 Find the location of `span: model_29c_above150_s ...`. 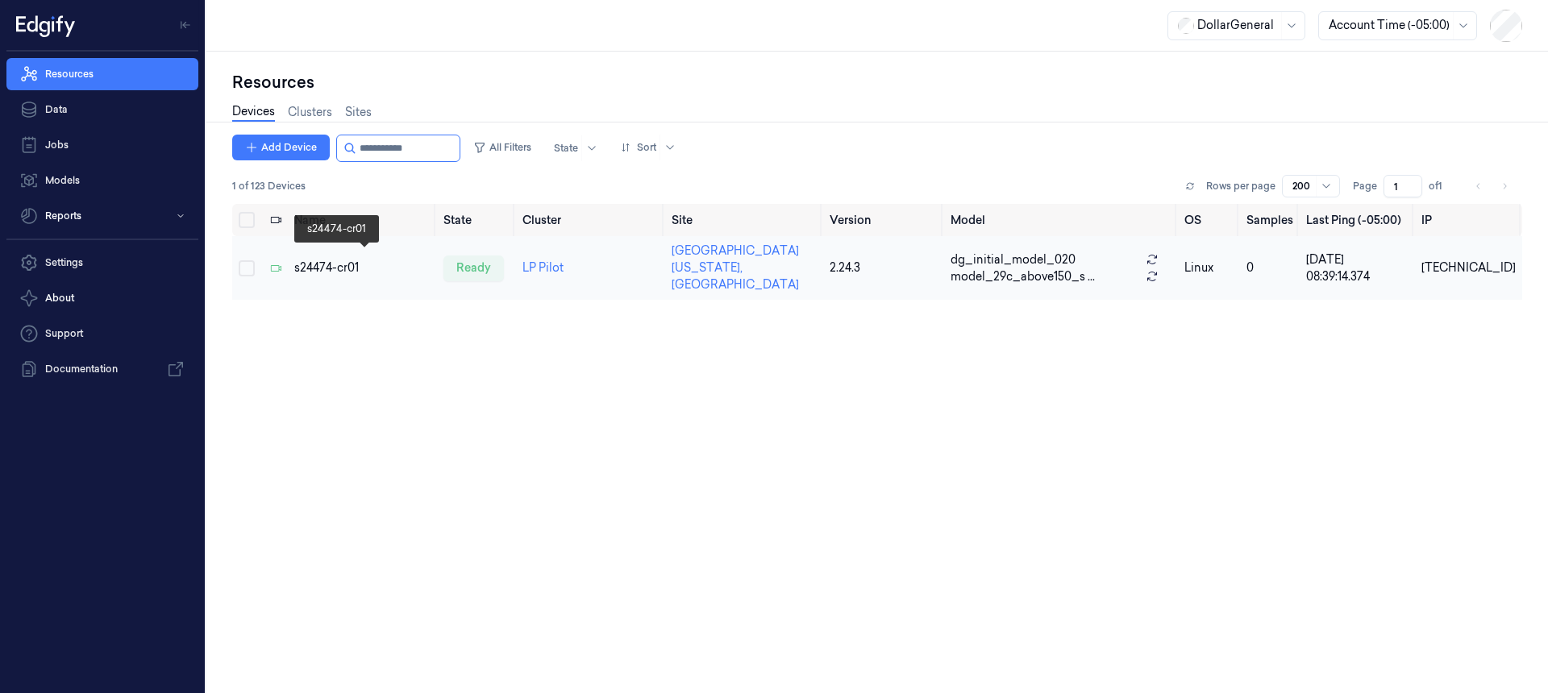

span: model_29c_above150_s ... is located at coordinates (1022, 277).